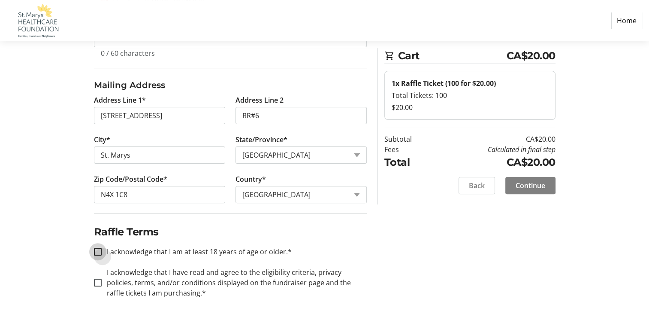 The height and width of the screenshot is (317, 649). I want to click on td: Total, so click(409, 162).